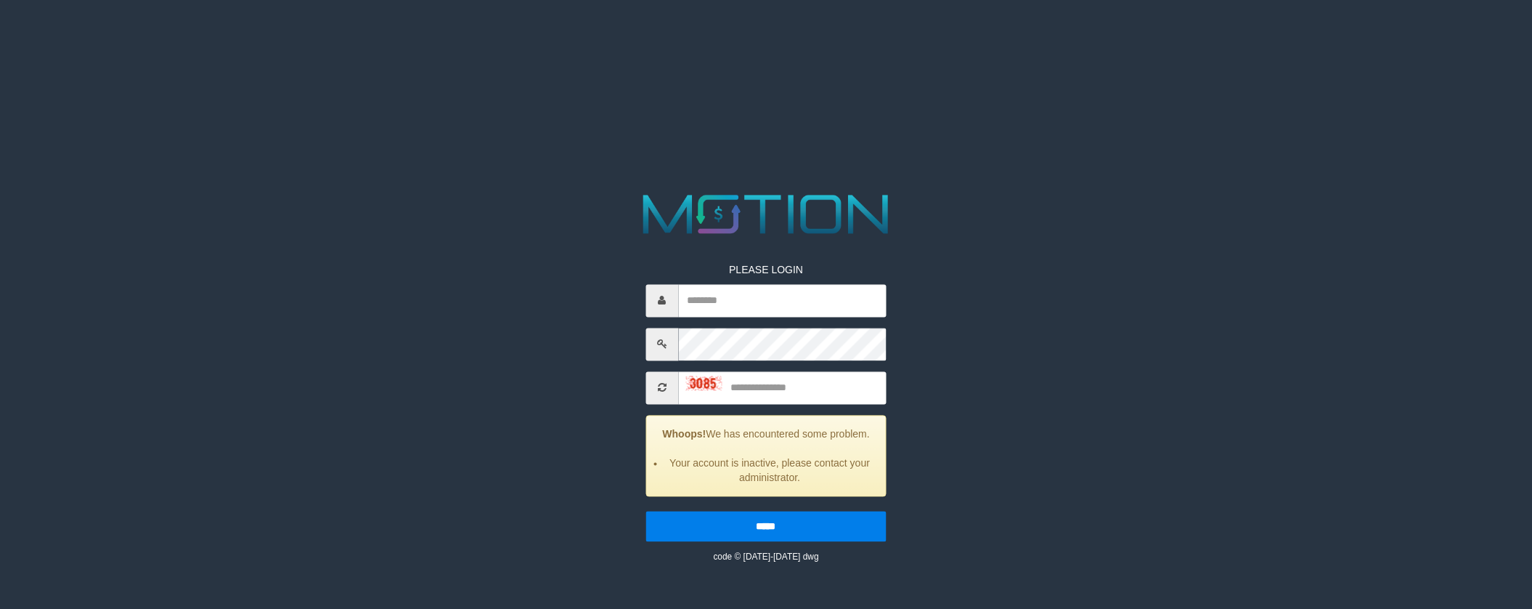 This screenshot has height=609, width=1532. What do you see at coordinates (704, 383) in the screenshot?
I see `img: captcha` at bounding box center [704, 383].